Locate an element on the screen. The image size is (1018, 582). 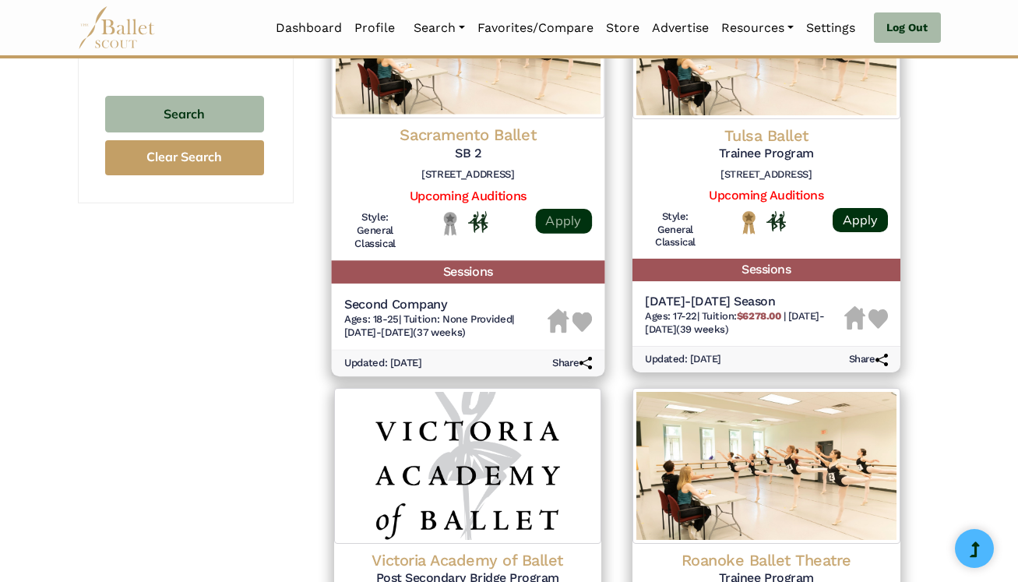
a: Settings is located at coordinates (830, 28).